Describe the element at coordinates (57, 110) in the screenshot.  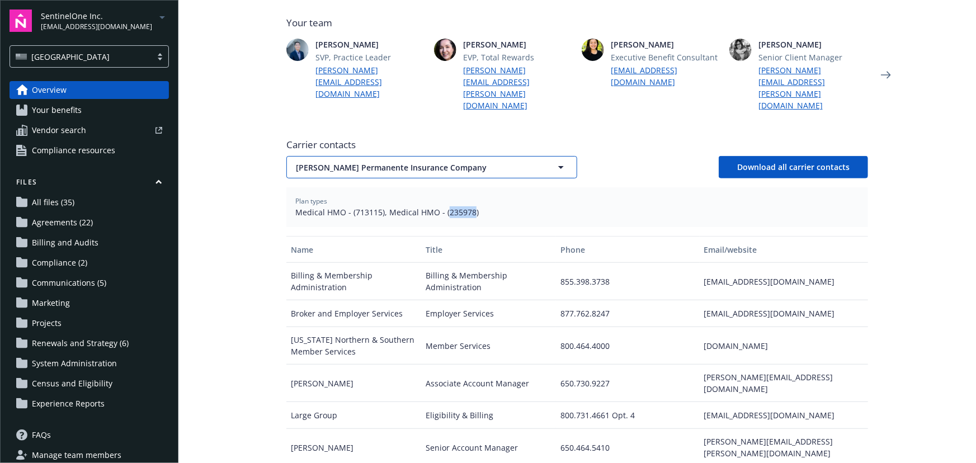
I see `span: Your benefits` at that location.